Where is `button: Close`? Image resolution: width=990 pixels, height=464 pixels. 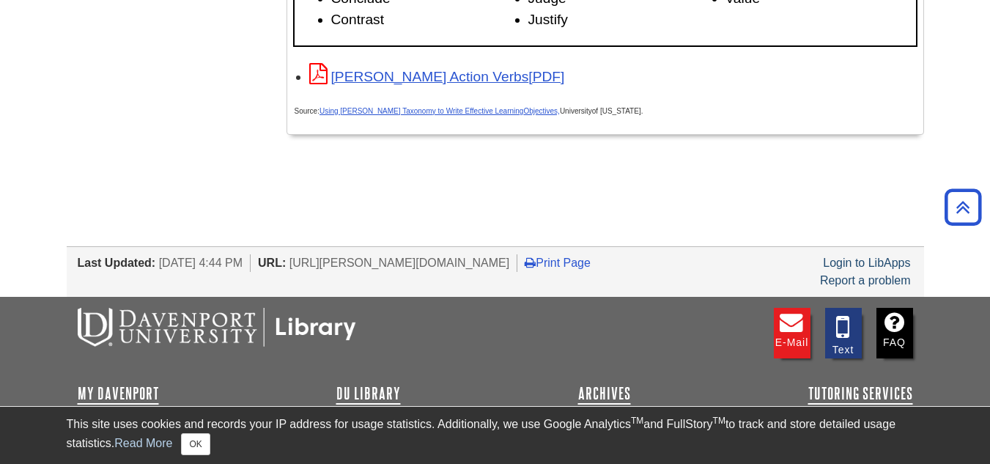
button: Close is located at coordinates (195, 444).